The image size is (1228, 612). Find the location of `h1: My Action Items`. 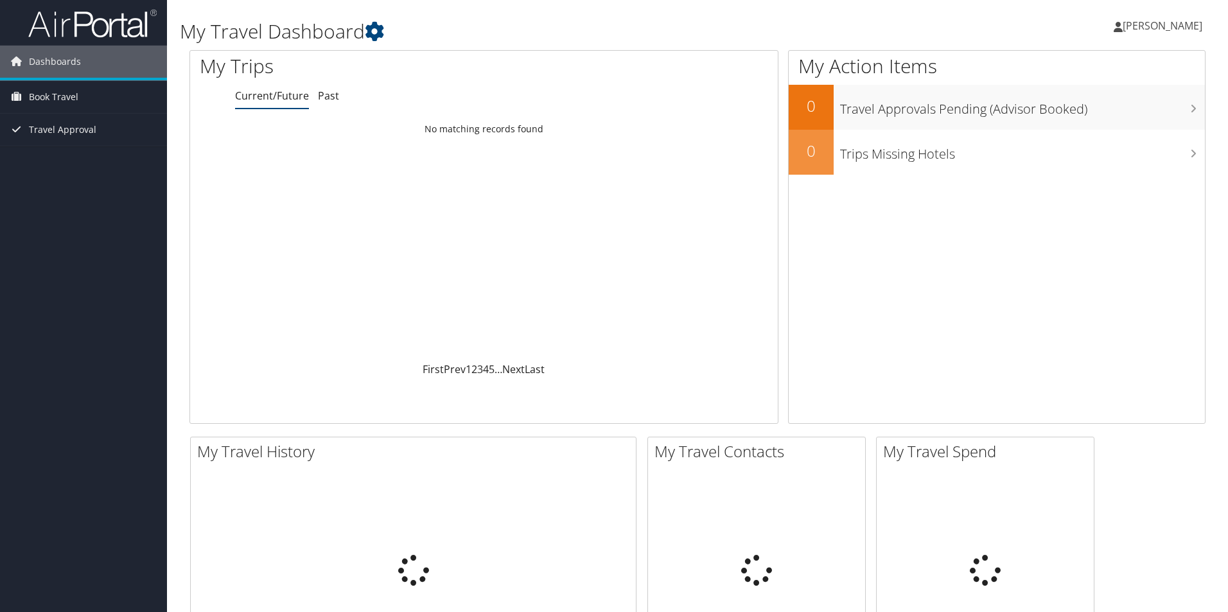

h1: My Action Items is located at coordinates (997, 66).